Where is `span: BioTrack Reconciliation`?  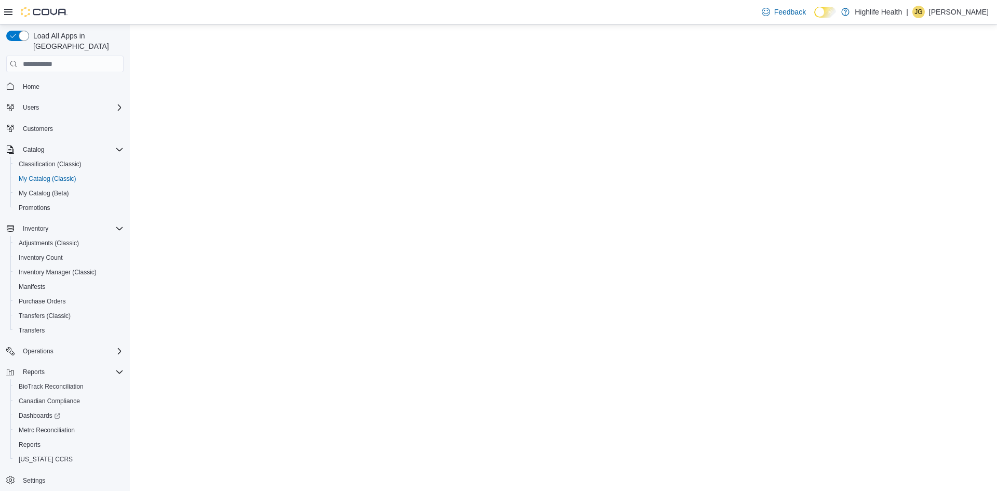 span: BioTrack Reconciliation is located at coordinates (69, 386).